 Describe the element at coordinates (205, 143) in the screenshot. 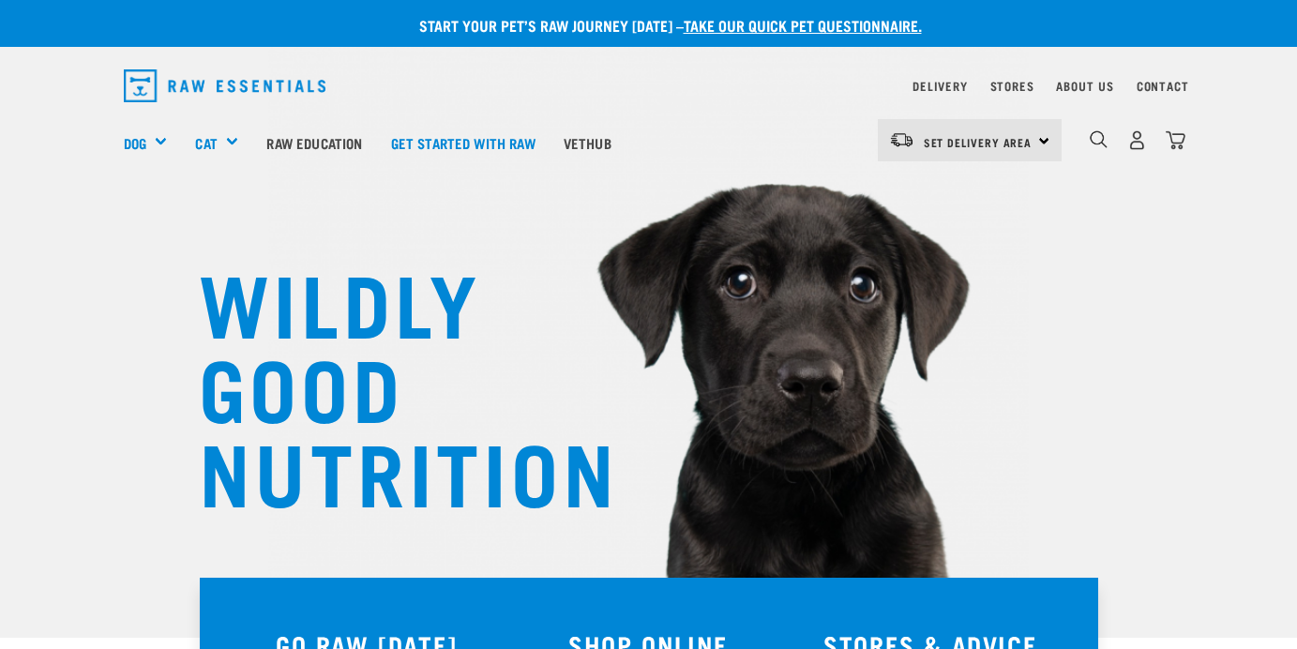

I see `a: Cat` at that location.